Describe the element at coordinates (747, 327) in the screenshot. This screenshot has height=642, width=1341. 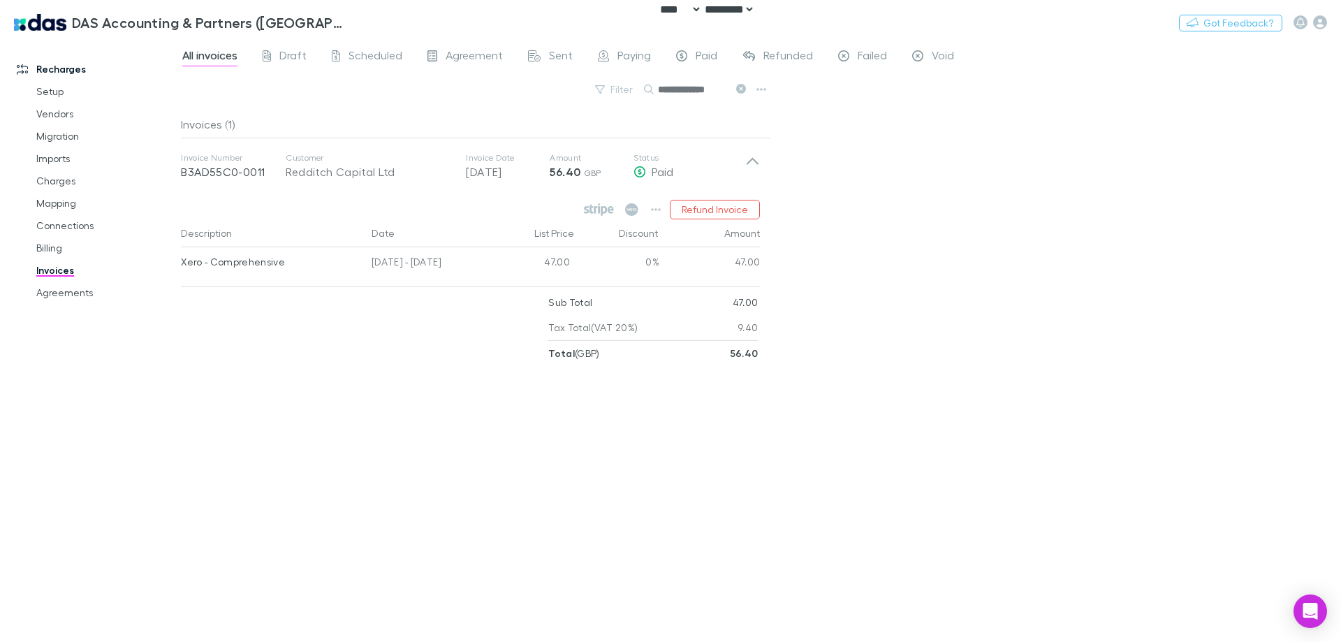
I see `p: 9.40` at that location.